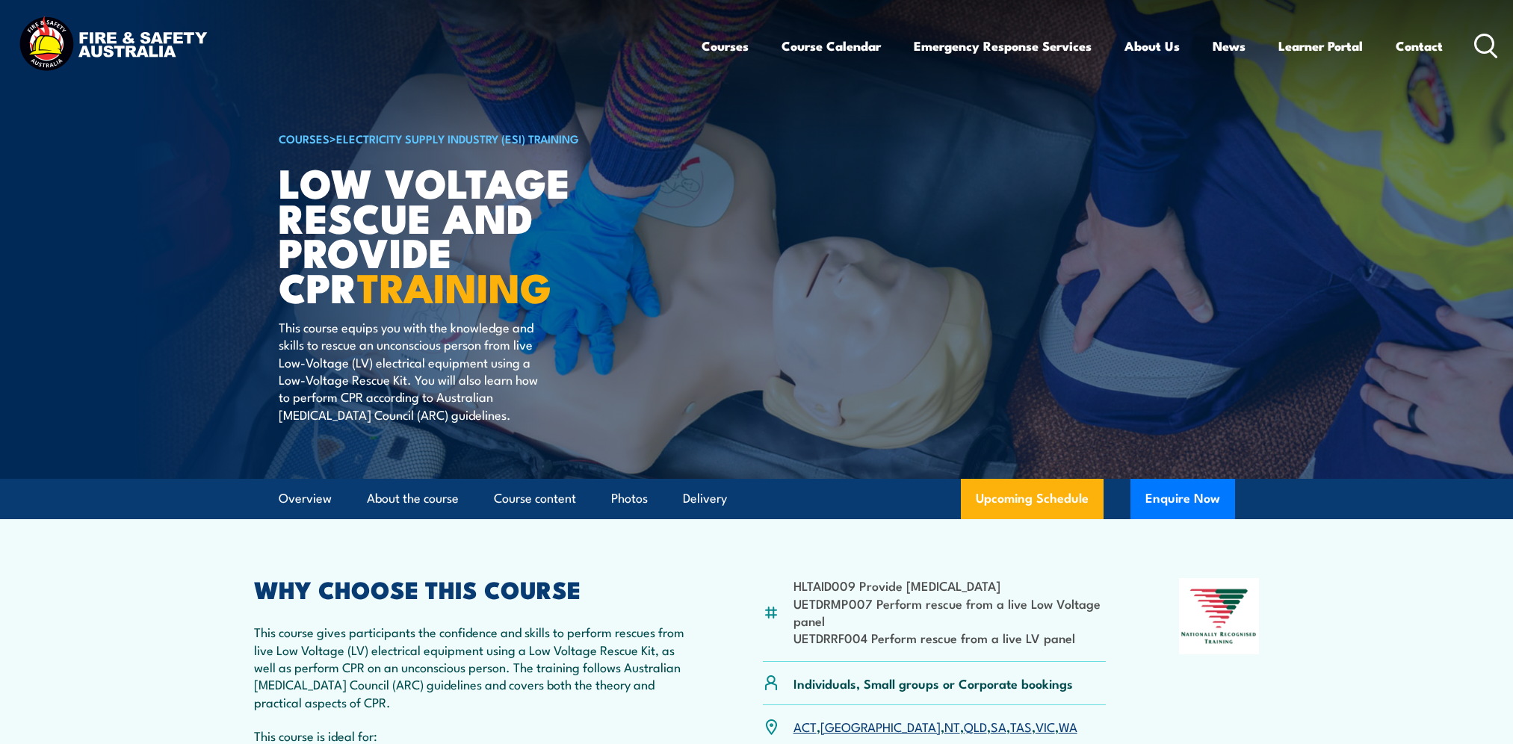 The width and height of the screenshot is (1513, 744). Describe the element at coordinates (1183, 499) in the screenshot. I see `button: Enquire Now` at that location.